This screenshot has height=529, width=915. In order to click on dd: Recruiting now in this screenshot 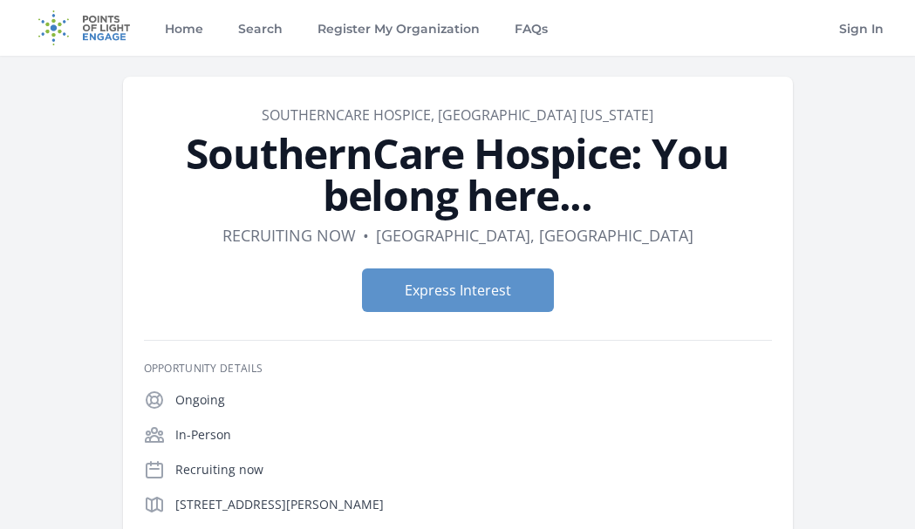, I will do `click(289, 235)`.